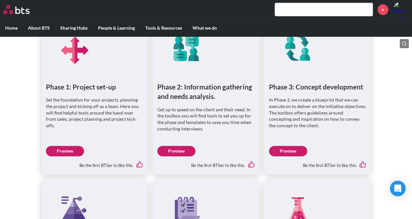 The height and width of the screenshot is (219, 412). Describe the element at coordinates (116, 28) in the screenshot. I see `label: People & Learning` at that location.